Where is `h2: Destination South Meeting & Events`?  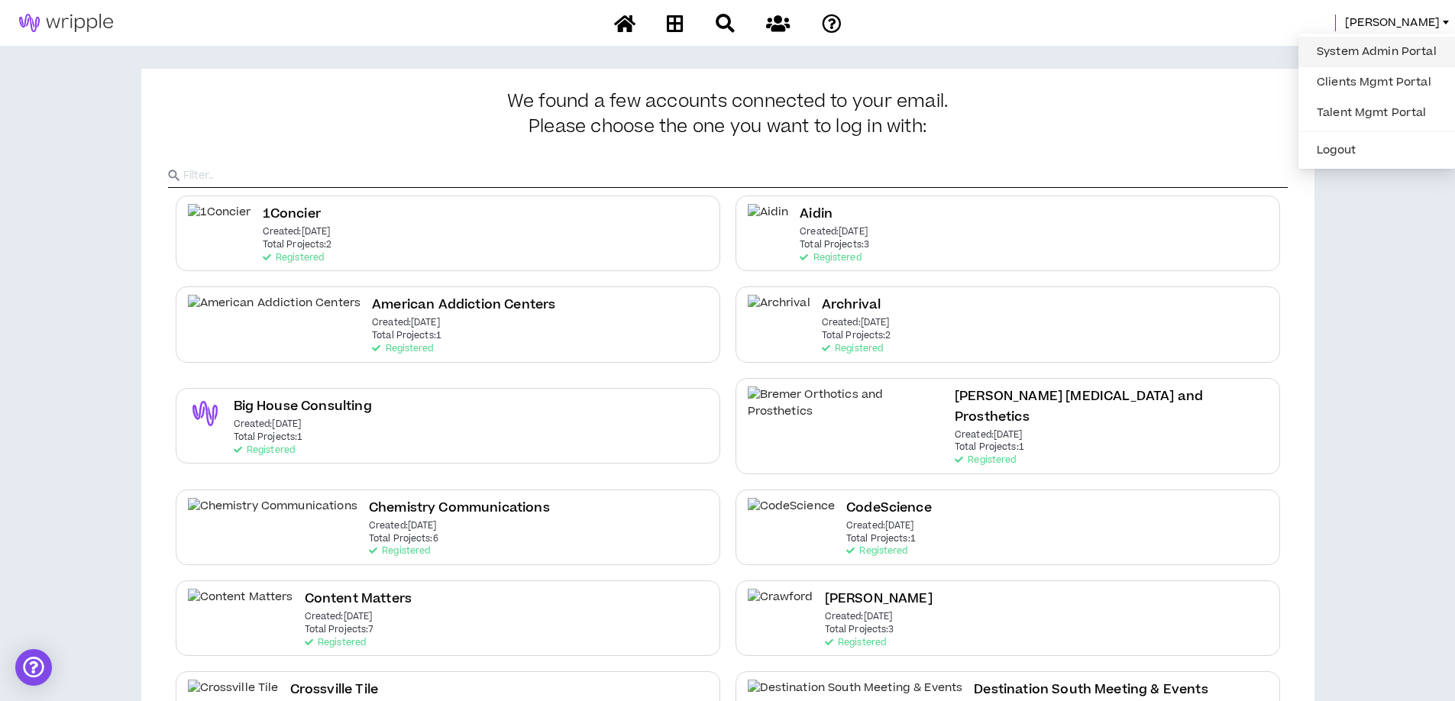
h2: Destination South Meeting & Events is located at coordinates (1091, 690).